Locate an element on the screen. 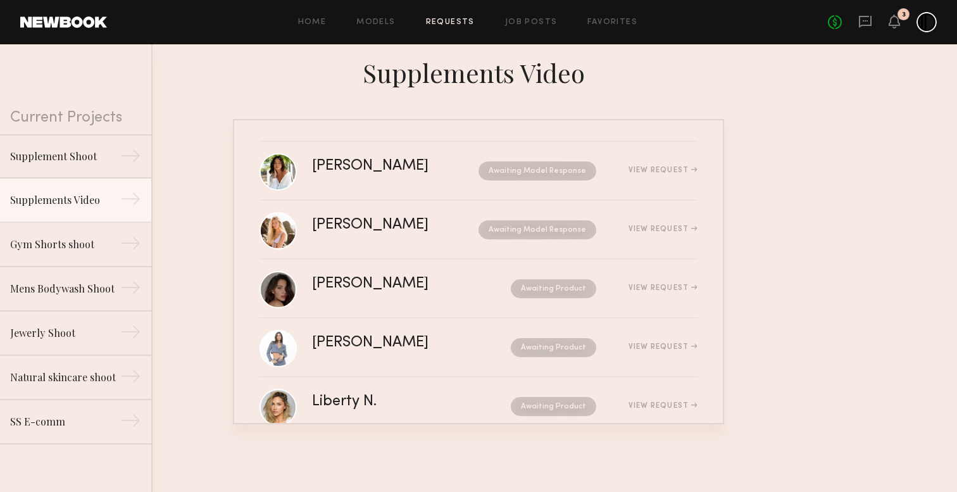 The height and width of the screenshot is (492, 957). div: 3 is located at coordinates (904, 15).